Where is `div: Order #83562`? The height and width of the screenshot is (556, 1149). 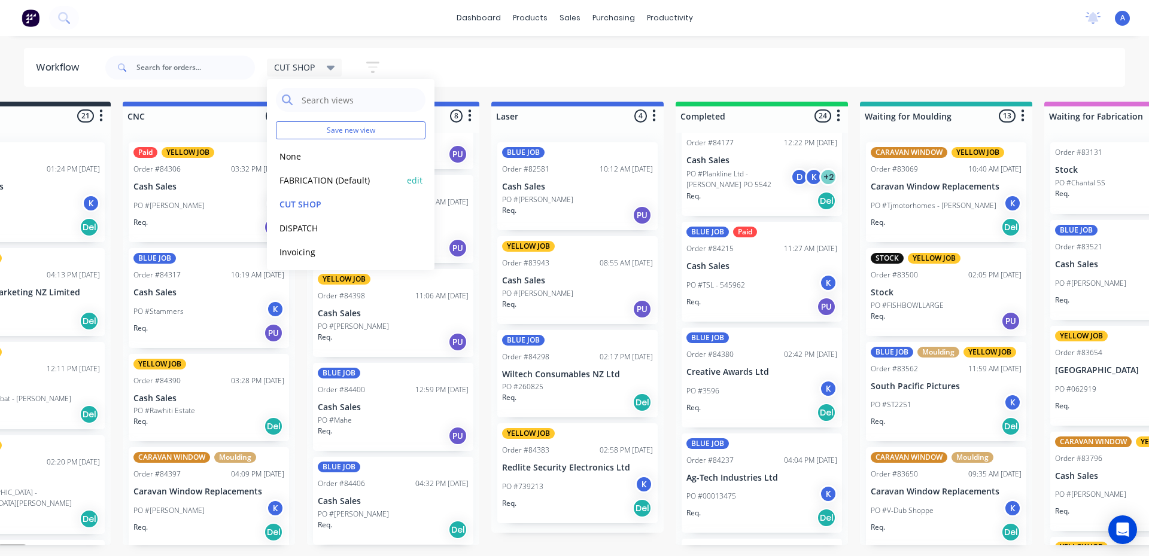
div: Order #83562 is located at coordinates (894, 369).